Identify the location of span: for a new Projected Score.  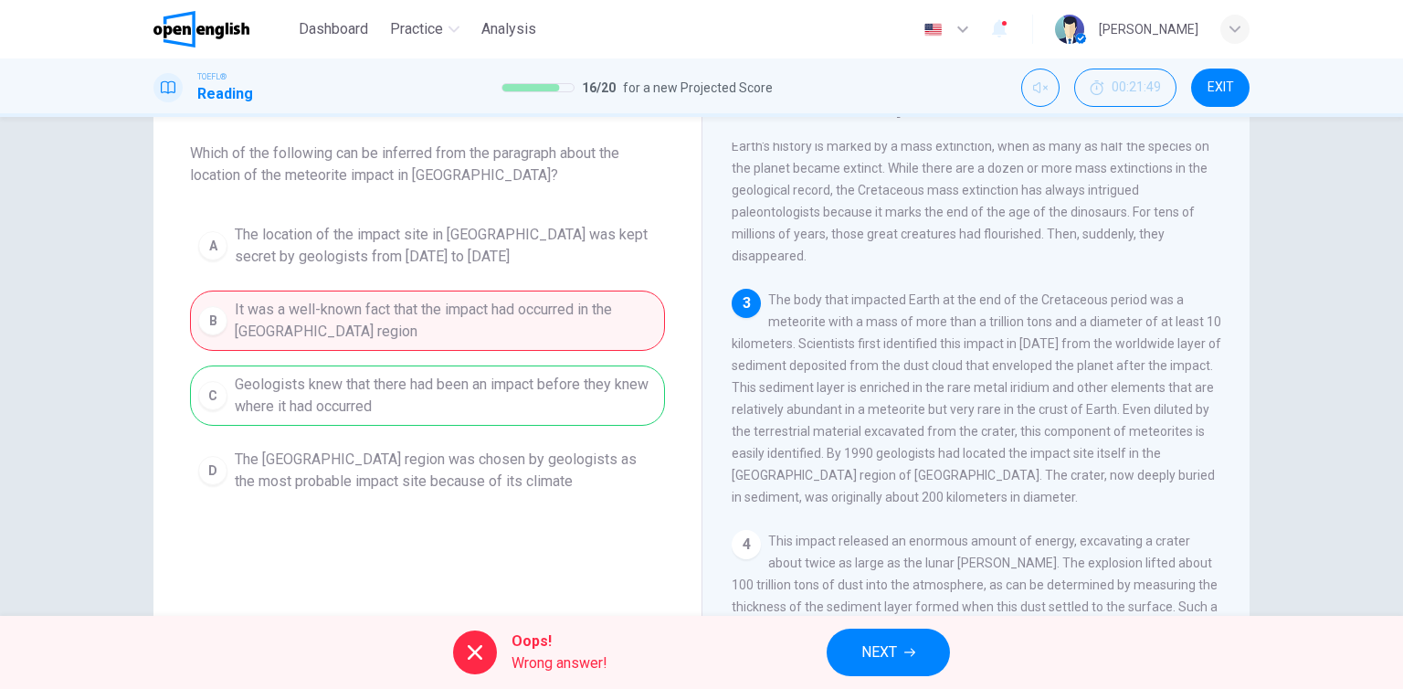
(698, 88).